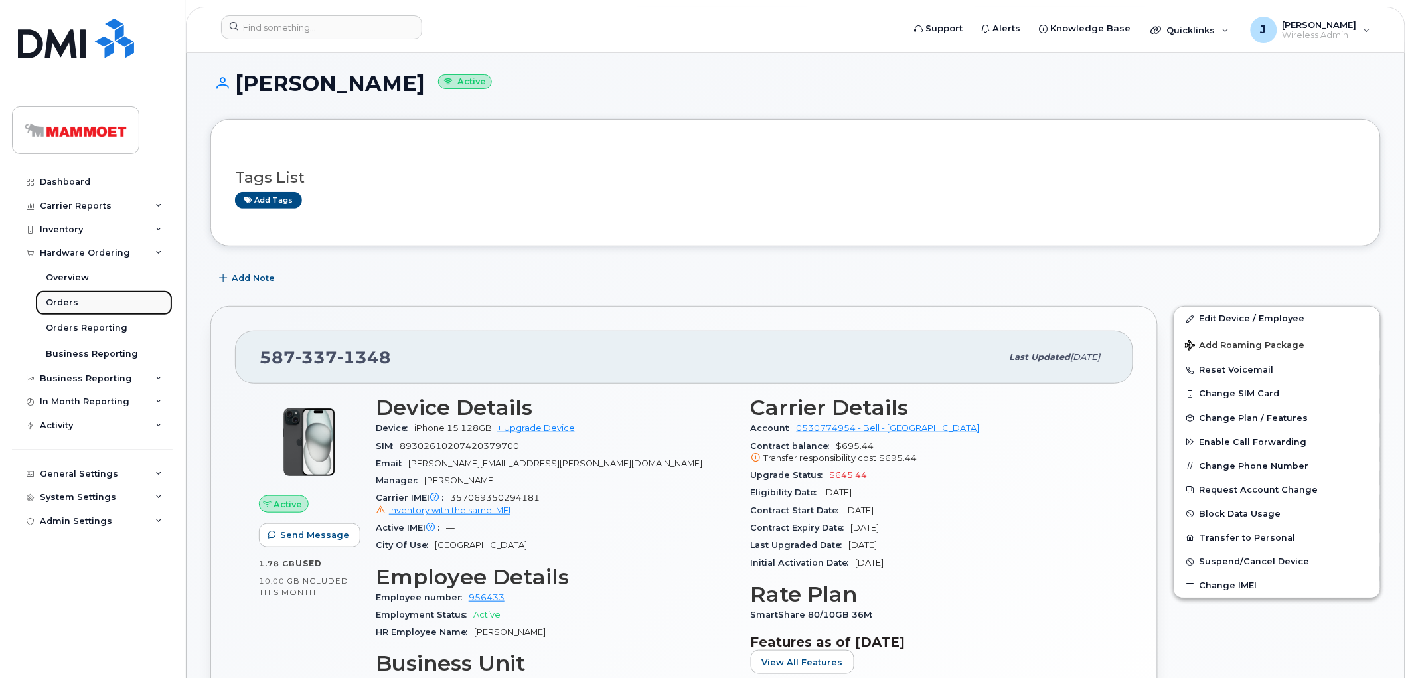 Image resolution: width=1412 pixels, height=678 pixels. What do you see at coordinates (1277, 538) in the screenshot?
I see `button: Transfer to Personal` at bounding box center [1277, 538].